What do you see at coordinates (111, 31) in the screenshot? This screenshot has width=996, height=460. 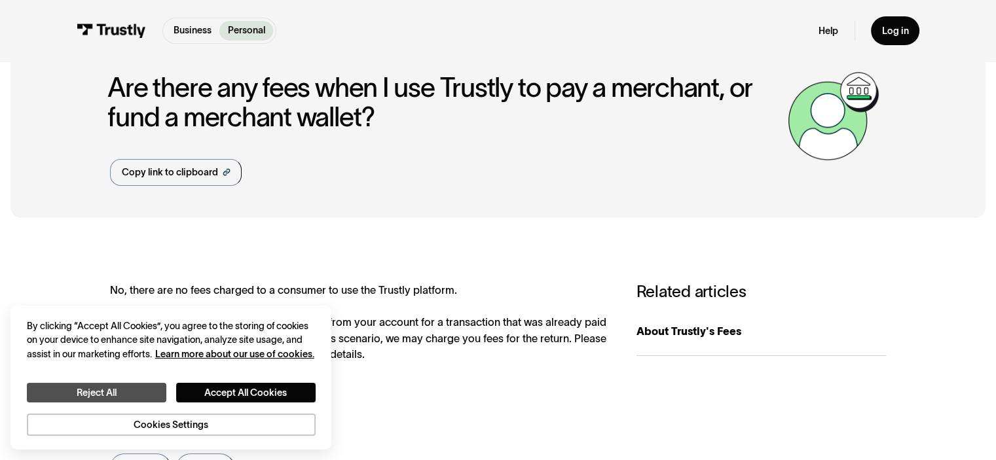 I see `img: Trustly Logo` at bounding box center [111, 31].